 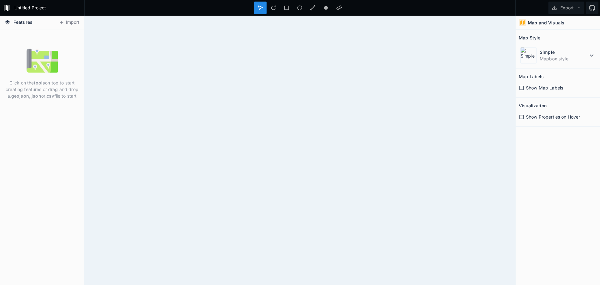 I want to click on strong: tools, so click(x=39, y=83).